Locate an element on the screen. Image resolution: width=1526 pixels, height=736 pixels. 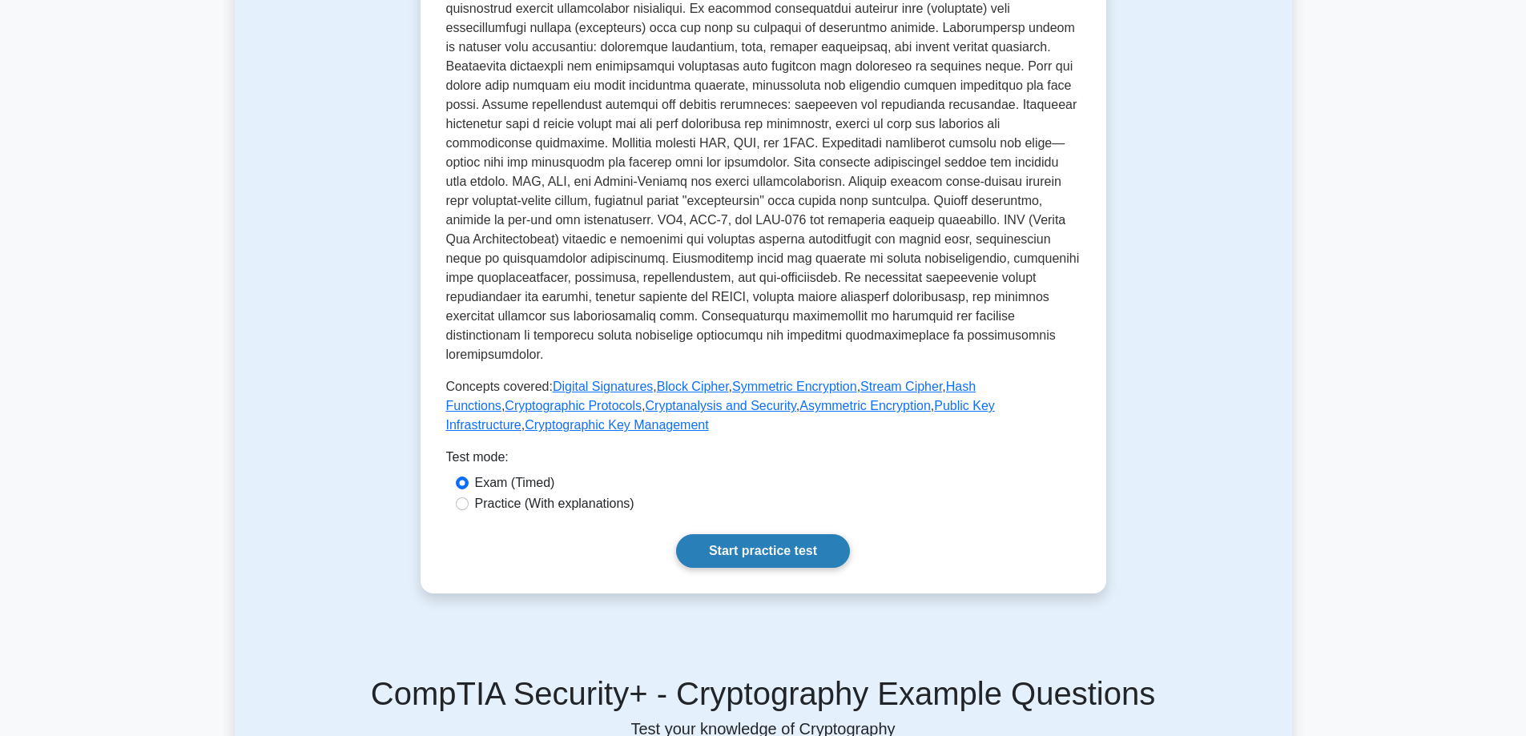
label: Exam (Timed) is located at coordinates (515, 483).